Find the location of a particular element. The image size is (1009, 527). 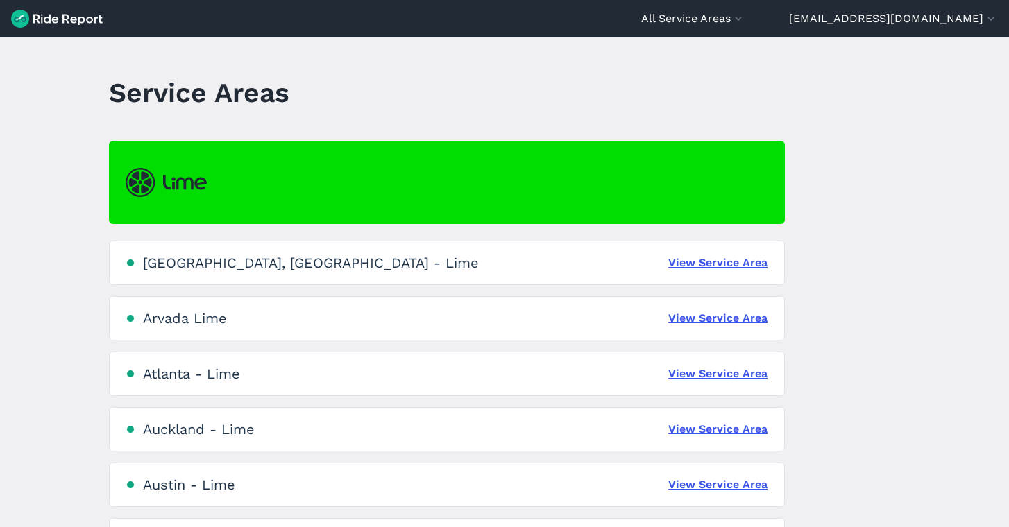

div: Auckland - Lime is located at coordinates (198, 429).